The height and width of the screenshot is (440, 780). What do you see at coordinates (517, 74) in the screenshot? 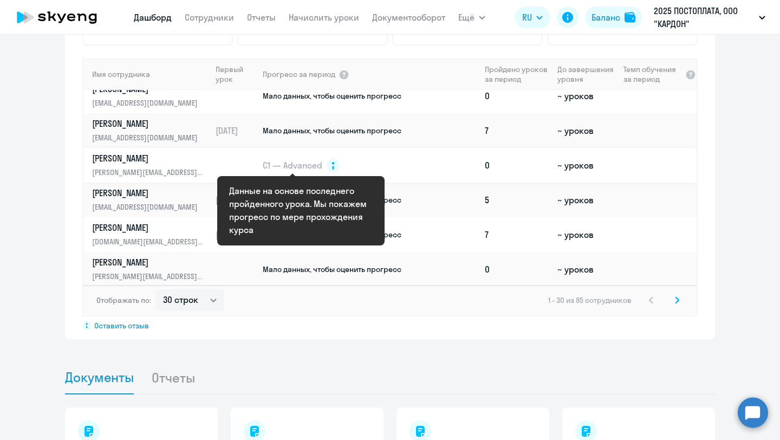
I see `th: Пройдено уроков за период` at bounding box center [517, 74].